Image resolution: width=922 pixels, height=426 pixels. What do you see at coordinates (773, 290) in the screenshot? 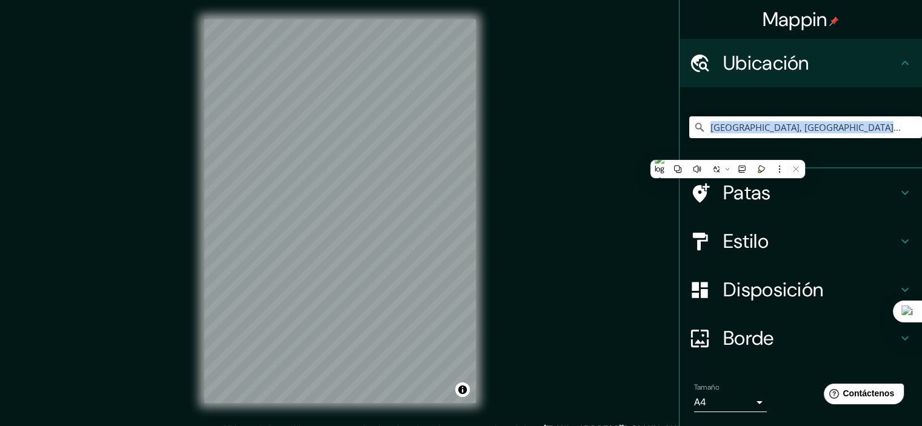
I see `font: Disposición` at bounding box center [773, 290].